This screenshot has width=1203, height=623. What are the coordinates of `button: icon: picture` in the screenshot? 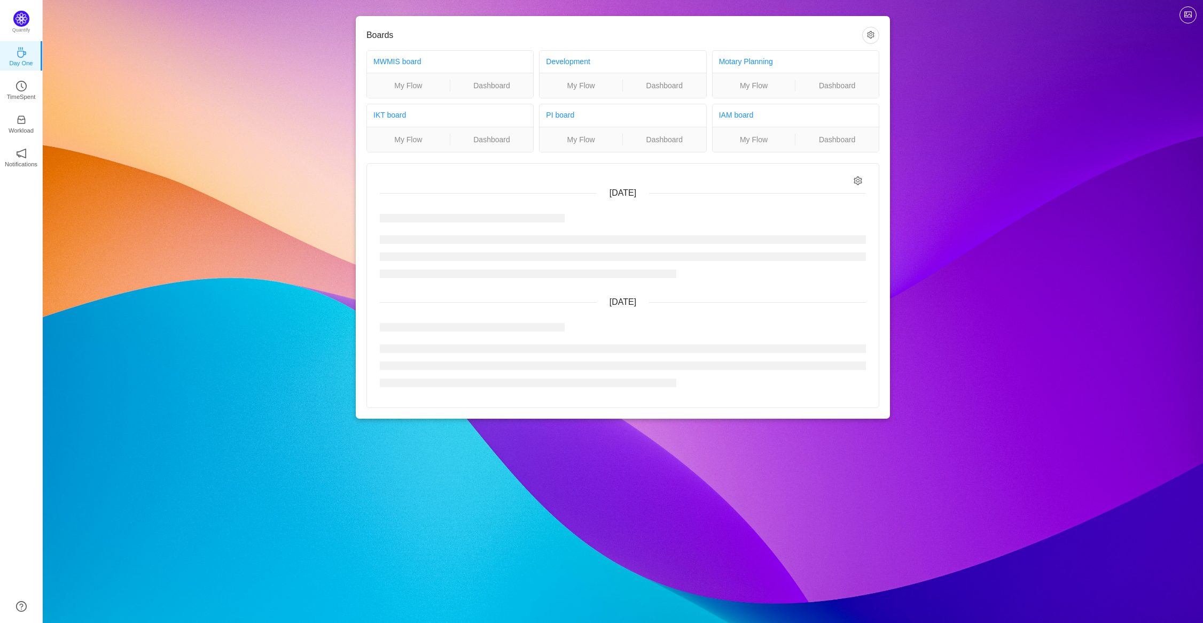 It's located at (1188, 15).